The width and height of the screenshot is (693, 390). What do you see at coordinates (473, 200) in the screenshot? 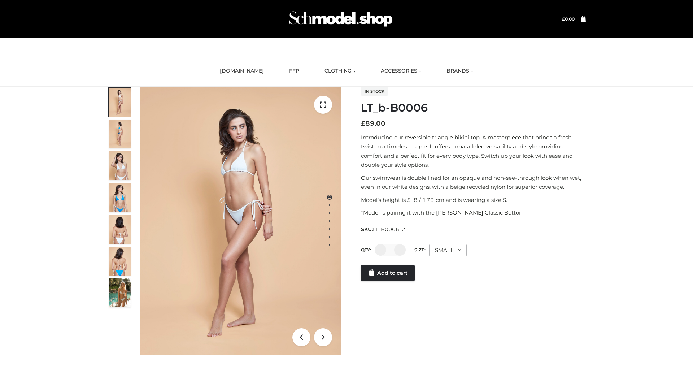
I see `p: Model’s height is 5 ‘8 / 173 cm and is wearing a size S.` at bounding box center [473, 200].